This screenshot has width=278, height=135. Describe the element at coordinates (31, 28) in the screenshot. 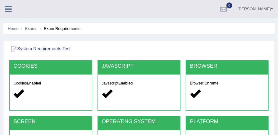

I see `a: Exams` at that location.